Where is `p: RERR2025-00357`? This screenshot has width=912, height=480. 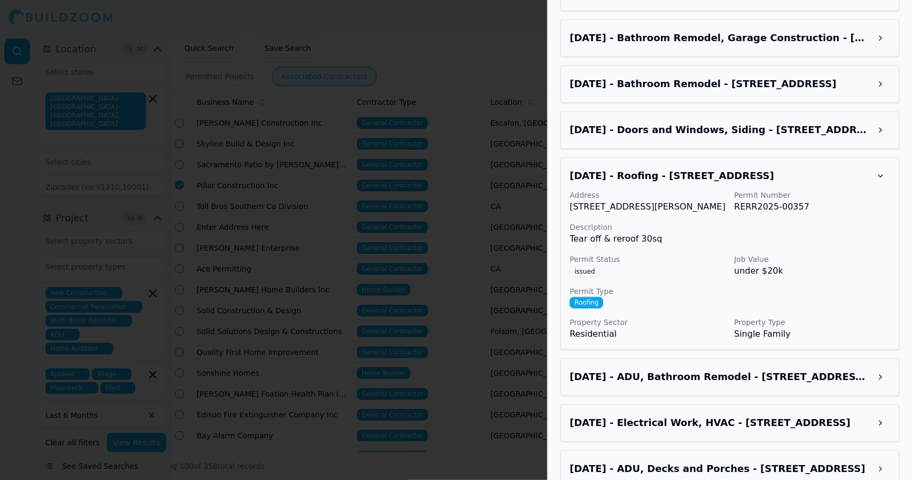 p: RERR2025-00357 is located at coordinates (812, 207).